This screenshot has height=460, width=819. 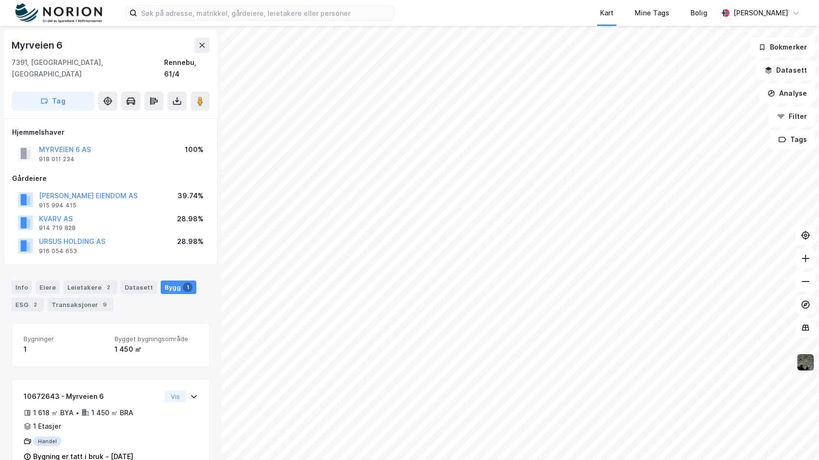 I want to click on span: Bygninger, so click(x=65, y=339).